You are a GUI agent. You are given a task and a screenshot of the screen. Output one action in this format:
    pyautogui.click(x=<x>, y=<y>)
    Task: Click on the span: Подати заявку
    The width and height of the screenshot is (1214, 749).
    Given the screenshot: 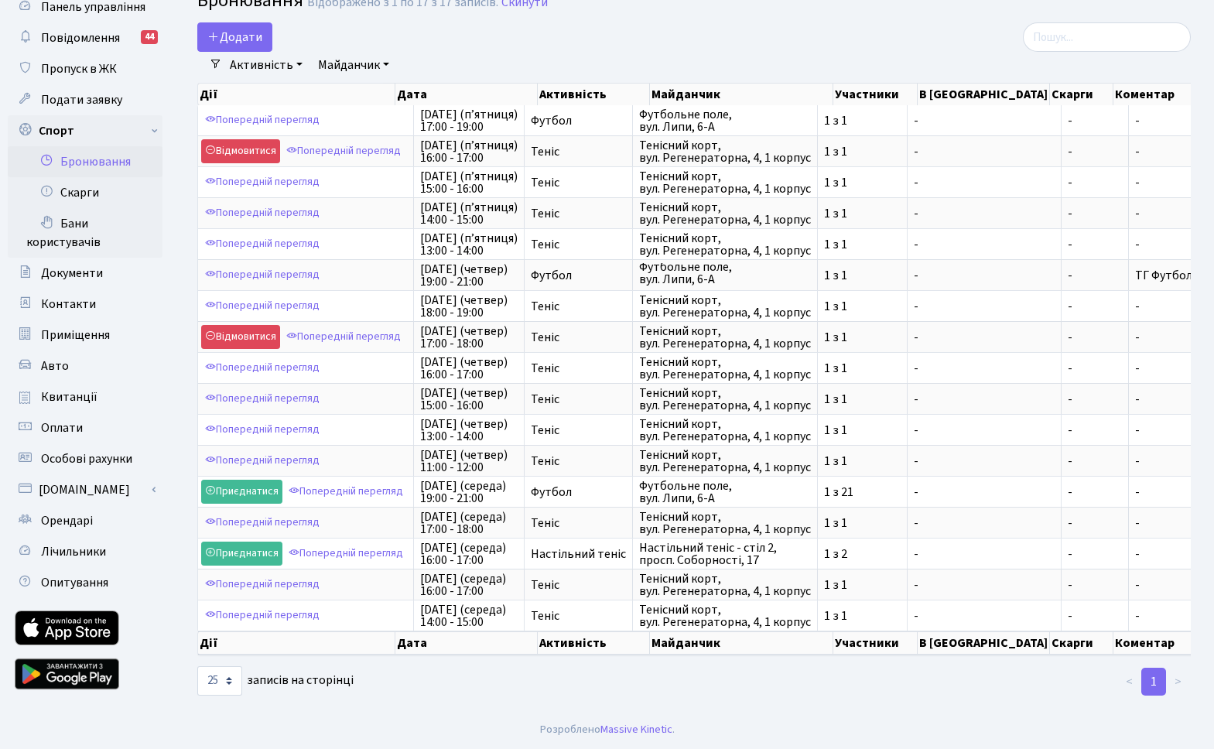 What is the action you would take?
    pyautogui.click(x=81, y=100)
    